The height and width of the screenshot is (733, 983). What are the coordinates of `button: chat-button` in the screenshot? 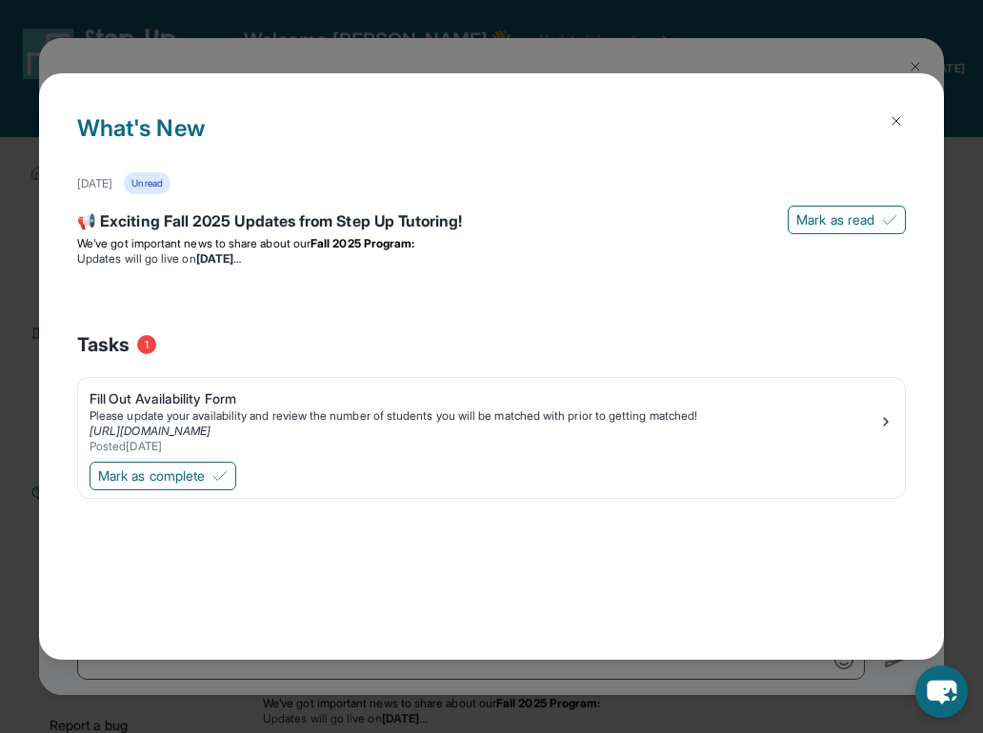 It's located at (941, 691).